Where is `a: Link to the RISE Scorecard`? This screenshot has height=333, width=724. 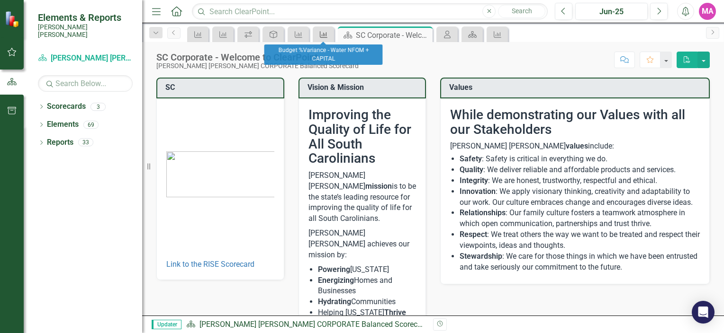
a: Link to the RISE Scorecard is located at coordinates (210, 264).